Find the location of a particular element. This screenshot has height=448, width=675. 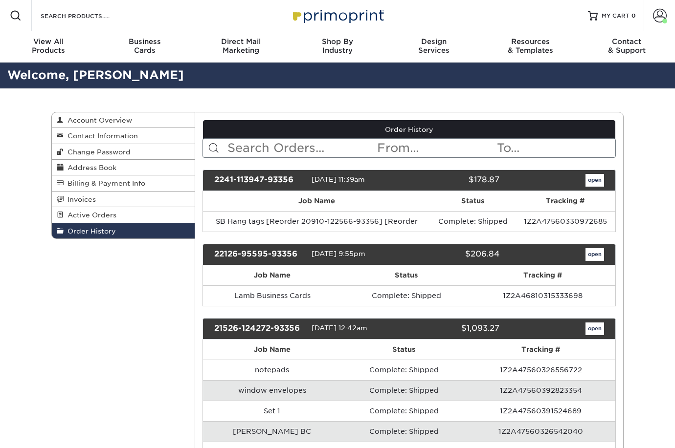

span: Invoices is located at coordinates (80, 200).